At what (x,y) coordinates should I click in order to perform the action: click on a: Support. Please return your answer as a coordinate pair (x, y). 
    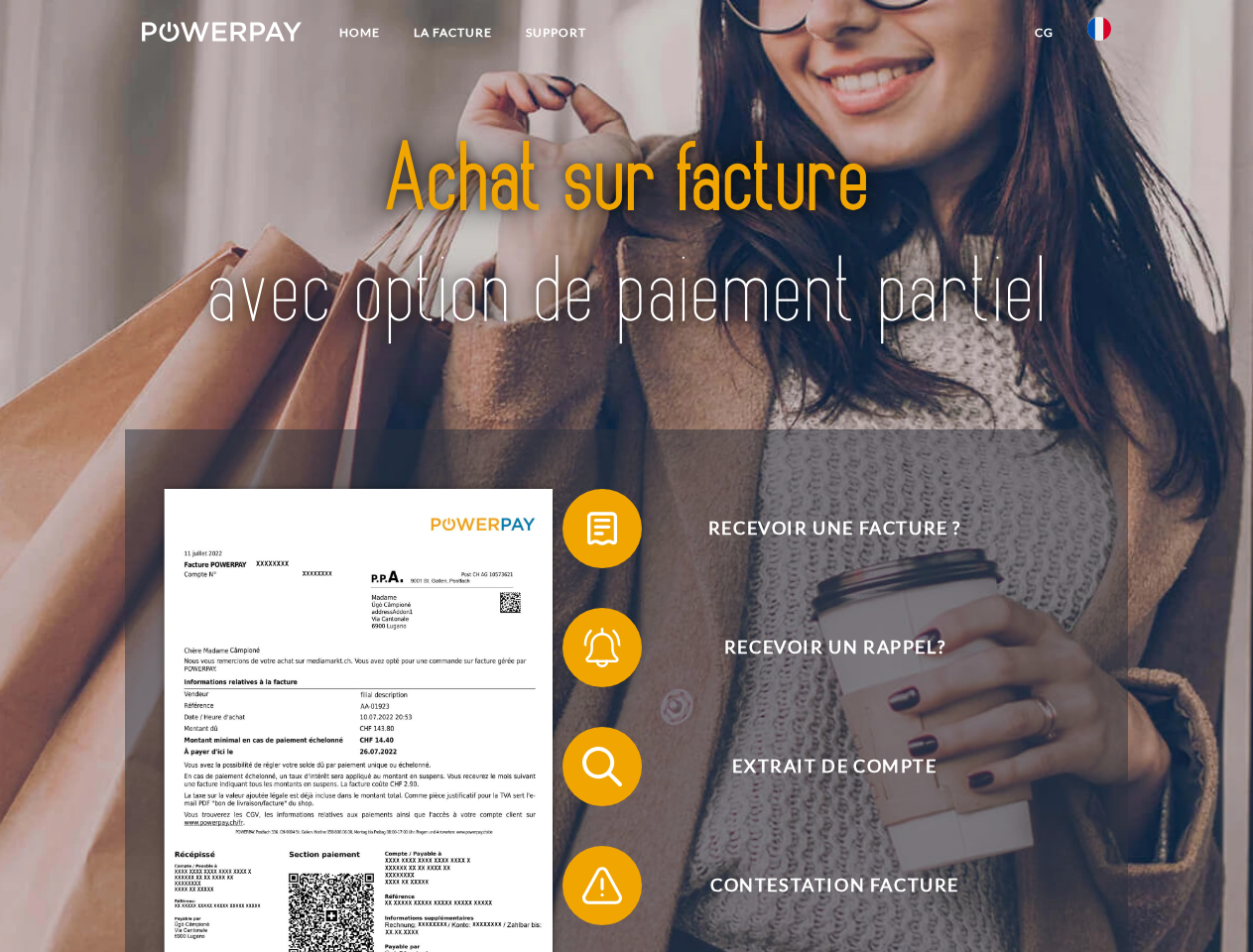
    Looking at the image, I should click on (555, 33).